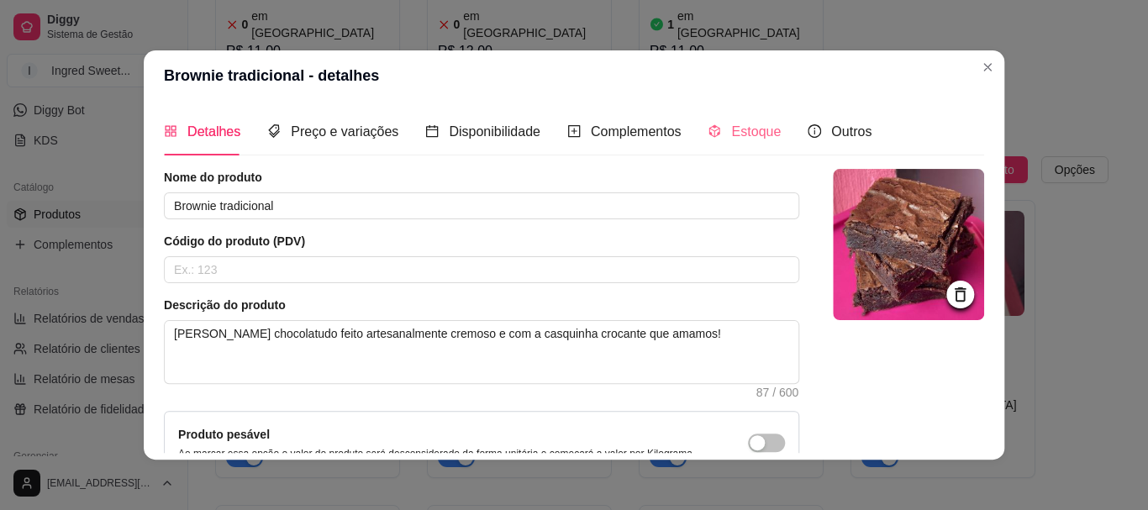 The height and width of the screenshot is (510, 1148). What do you see at coordinates (494, 131) in the screenshot?
I see `span: Disponibilidade` at bounding box center [494, 131].